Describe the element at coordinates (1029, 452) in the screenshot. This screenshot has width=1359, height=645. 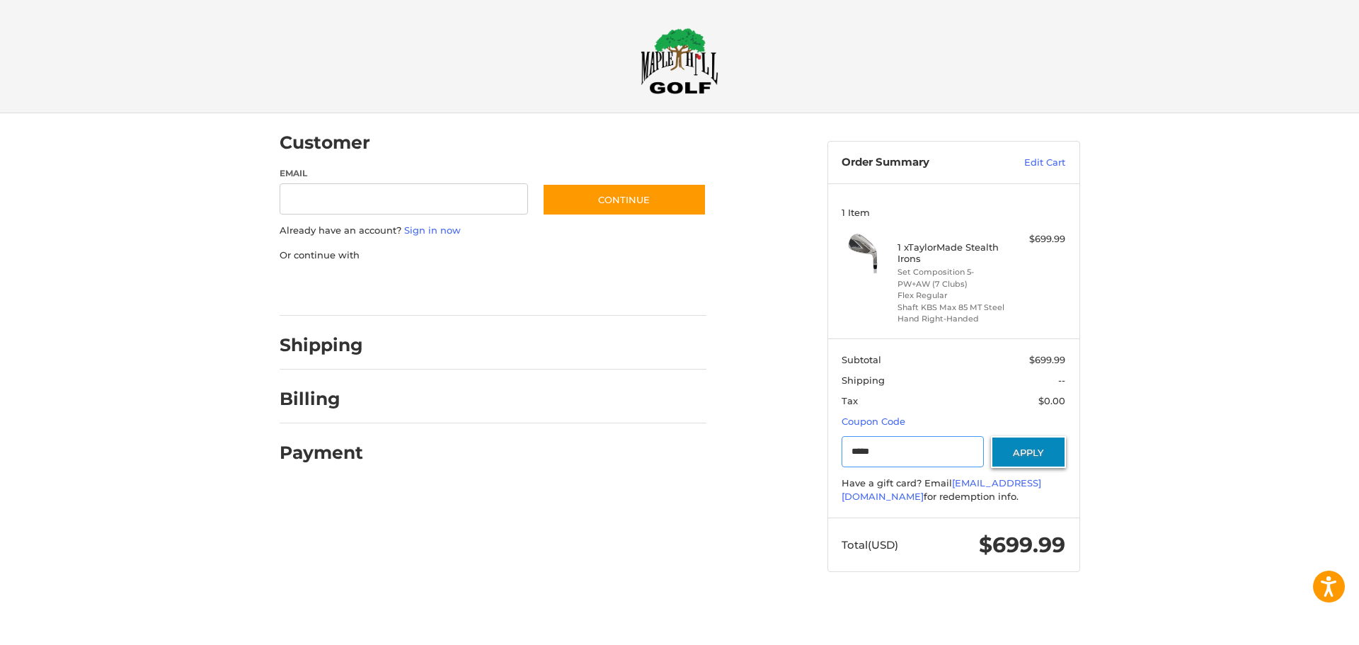
I see `button: Apply` at that location.